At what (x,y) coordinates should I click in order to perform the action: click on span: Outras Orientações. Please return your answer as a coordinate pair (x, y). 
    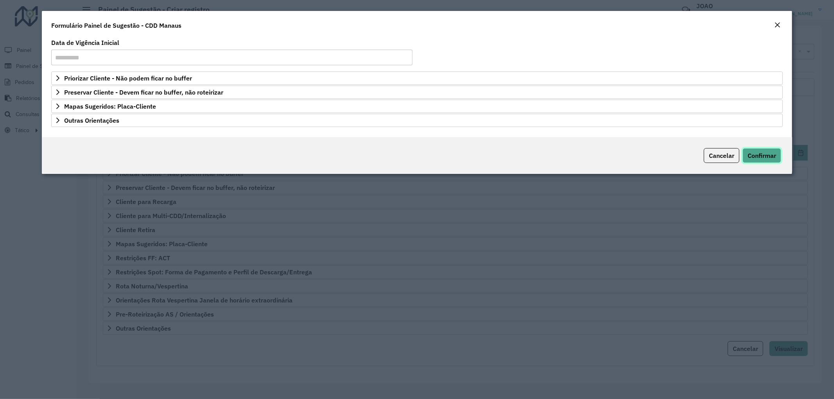
    Looking at the image, I should click on (92, 120).